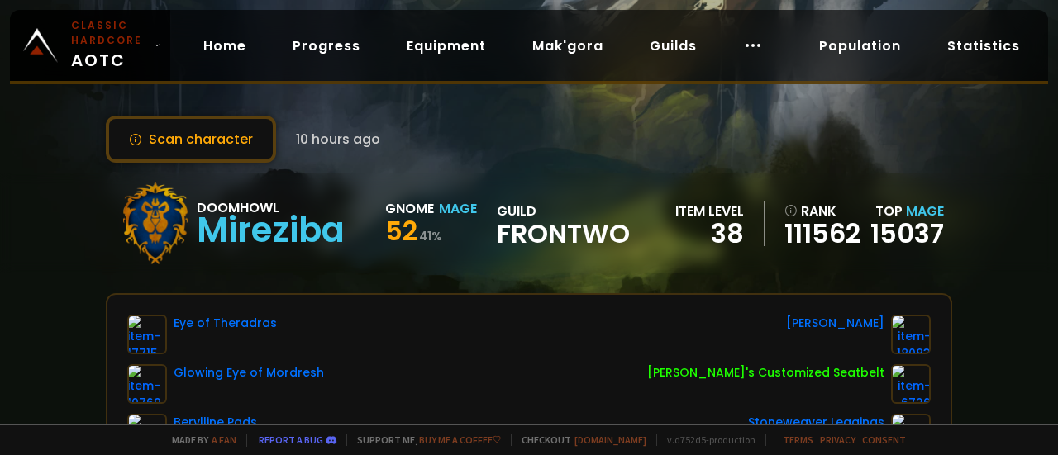 Image resolution: width=1058 pixels, height=455 pixels. I want to click on a: Report a bug, so click(291, 440).